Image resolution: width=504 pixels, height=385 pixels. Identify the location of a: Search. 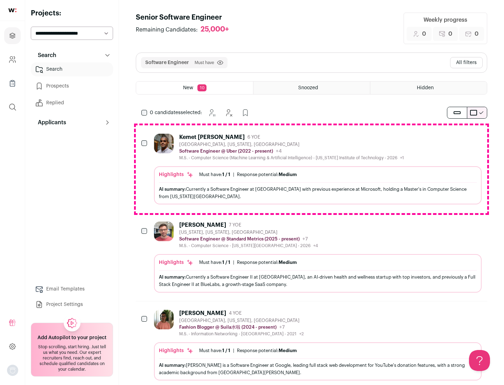
(72, 69).